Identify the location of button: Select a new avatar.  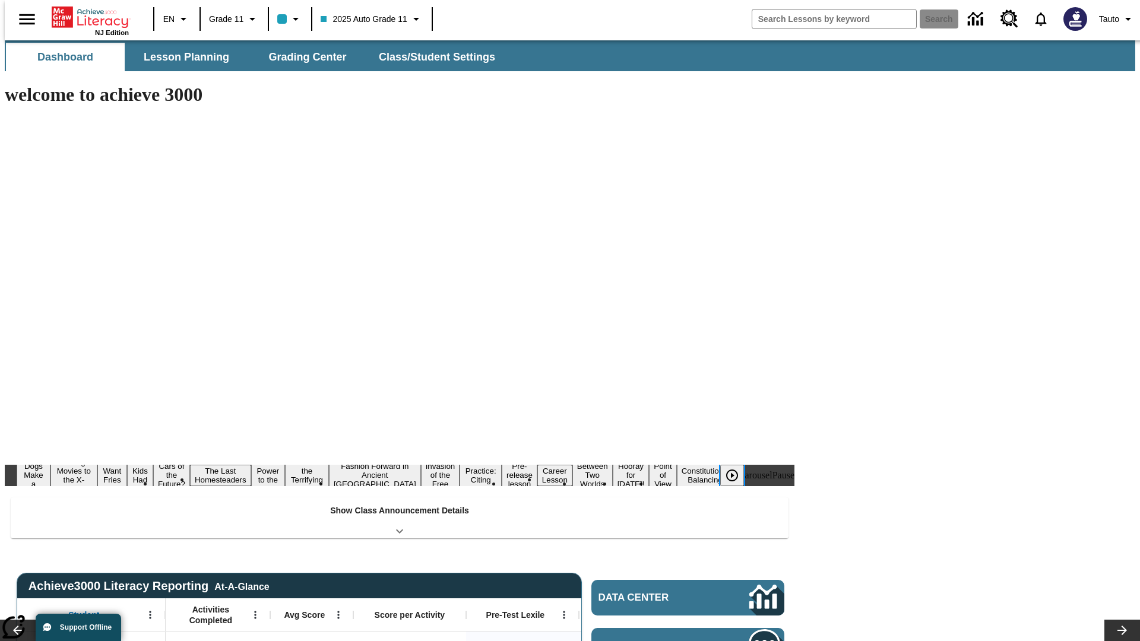
(1076, 19).